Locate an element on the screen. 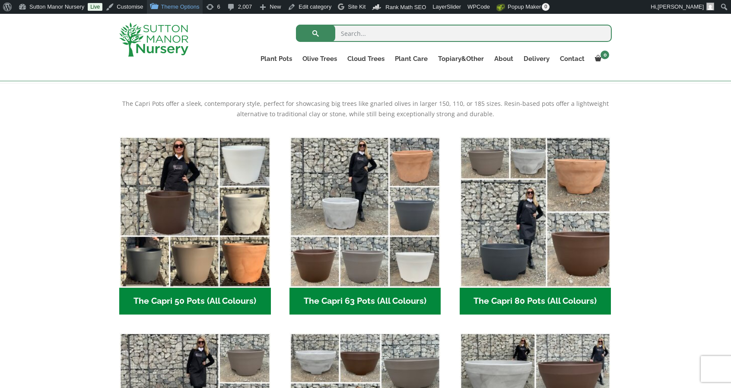 This screenshot has width=731, height=388. a: Visit product category The Capri 50 Pots (All Colours) is located at coordinates (195, 226).